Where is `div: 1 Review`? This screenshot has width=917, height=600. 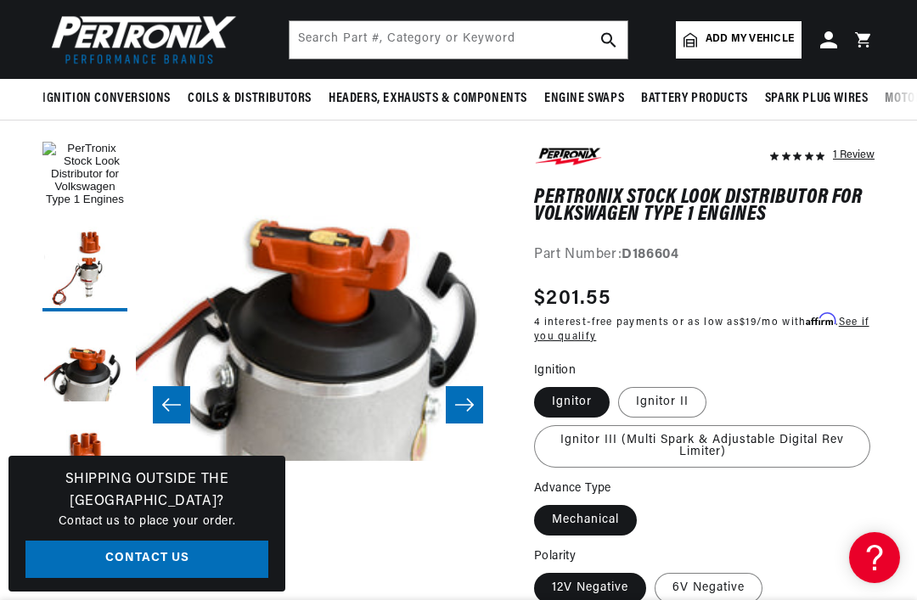
div: 1 Review is located at coordinates (854, 155).